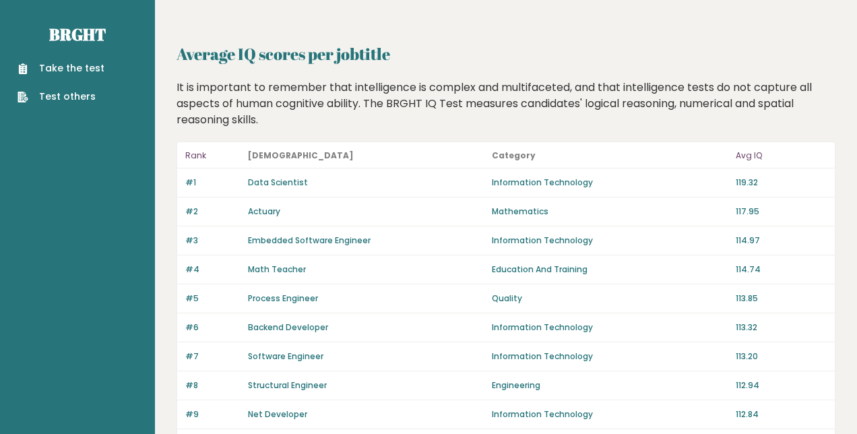 The image size is (857, 434). Describe the element at coordinates (212, 211) in the screenshot. I see `p: #2` at that location.